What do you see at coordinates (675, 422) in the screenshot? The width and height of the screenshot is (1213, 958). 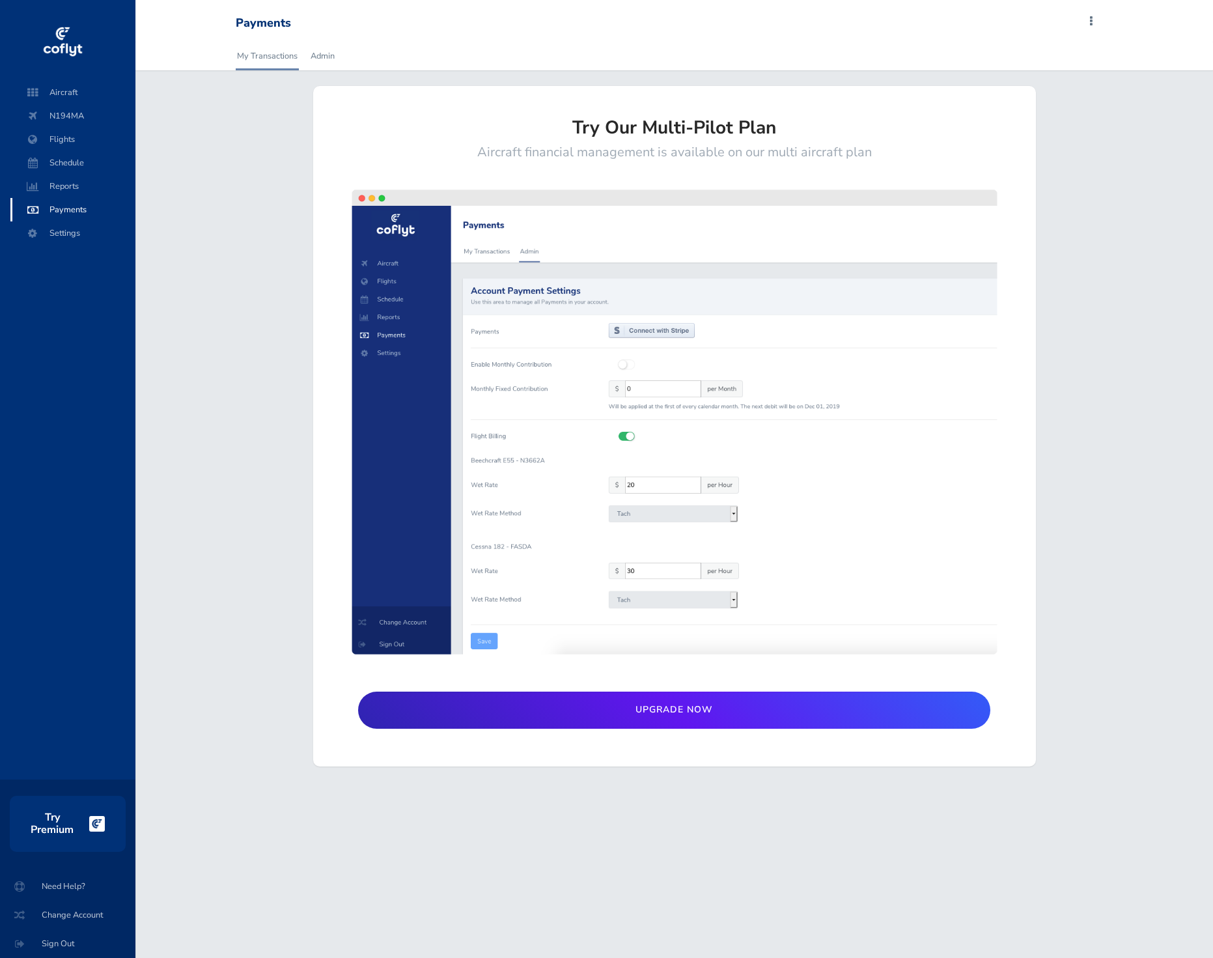 I see `img: payments-feature-8a5409cb82763967b47643a44552c26592835f24eec1bd9905f743b2f76d664d.png` at bounding box center [675, 422].